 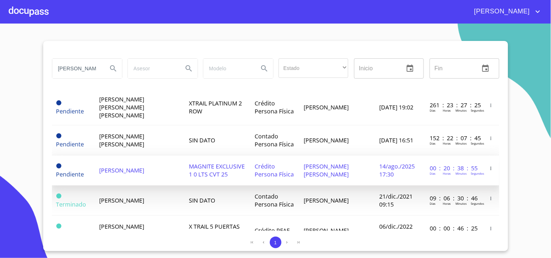 What do you see at coordinates (454, 199) in the screenshot?
I see `p: 09 : 06 : 30 : 46` at bounding box center [454, 199].